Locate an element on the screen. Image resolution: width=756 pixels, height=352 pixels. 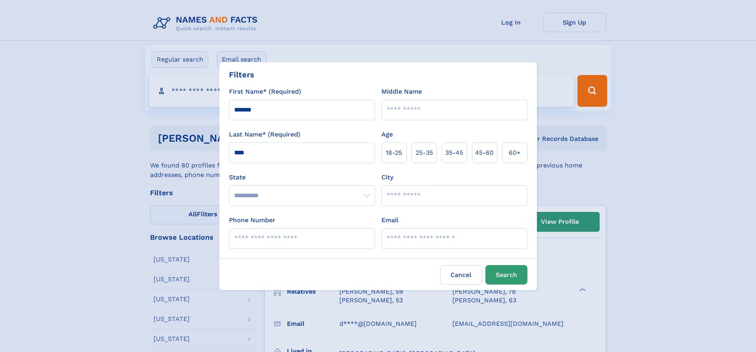
label: City is located at coordinates (387, 177).